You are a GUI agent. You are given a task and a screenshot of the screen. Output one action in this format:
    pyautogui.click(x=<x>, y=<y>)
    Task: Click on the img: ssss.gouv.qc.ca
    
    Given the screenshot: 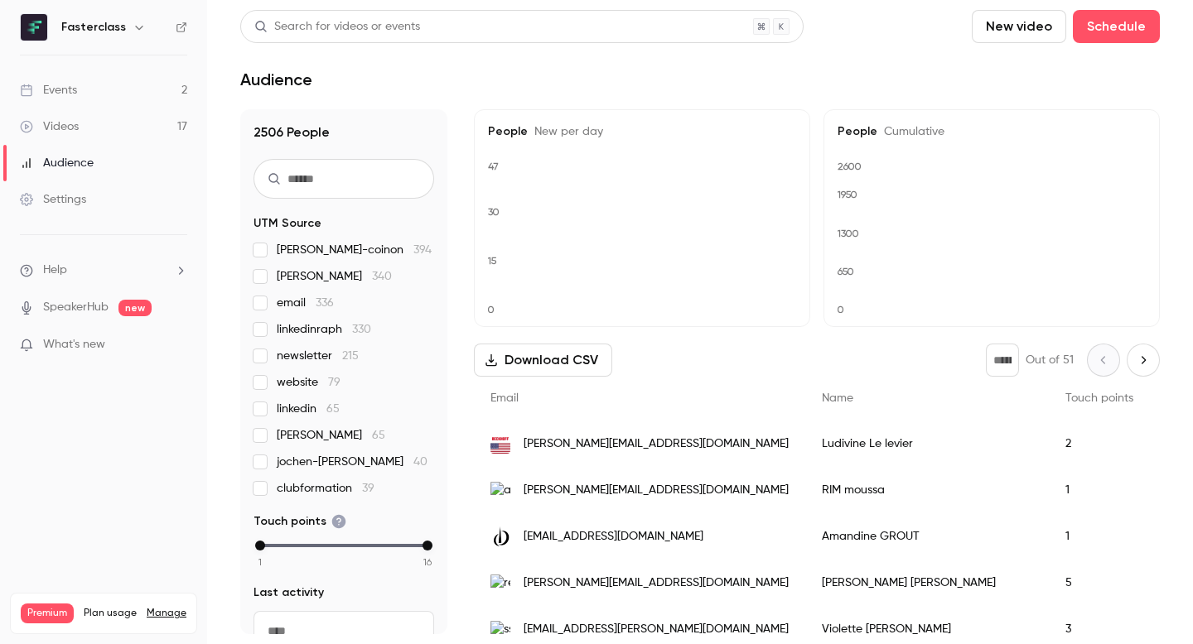 What is the action you would take?
    pyautogui.click(x=500, y=629)
    